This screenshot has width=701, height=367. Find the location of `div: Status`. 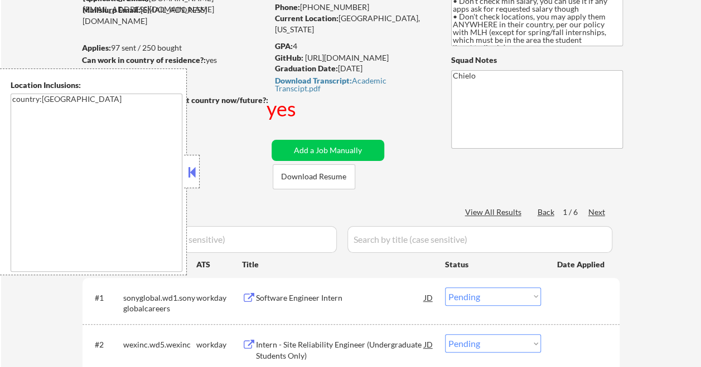

div: Status is located at coordinates (493, 264).